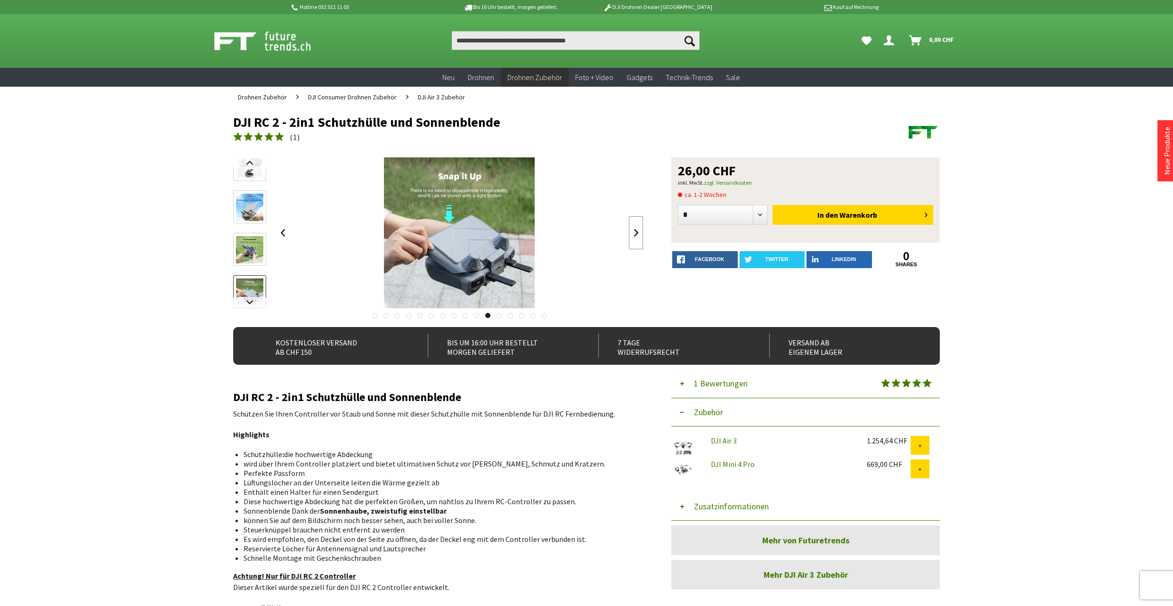  Describe the element at coordinates (273, 41) in the screenshot. I see `img: Shop Futuretrends - zur Startseite wechseln` at that location.